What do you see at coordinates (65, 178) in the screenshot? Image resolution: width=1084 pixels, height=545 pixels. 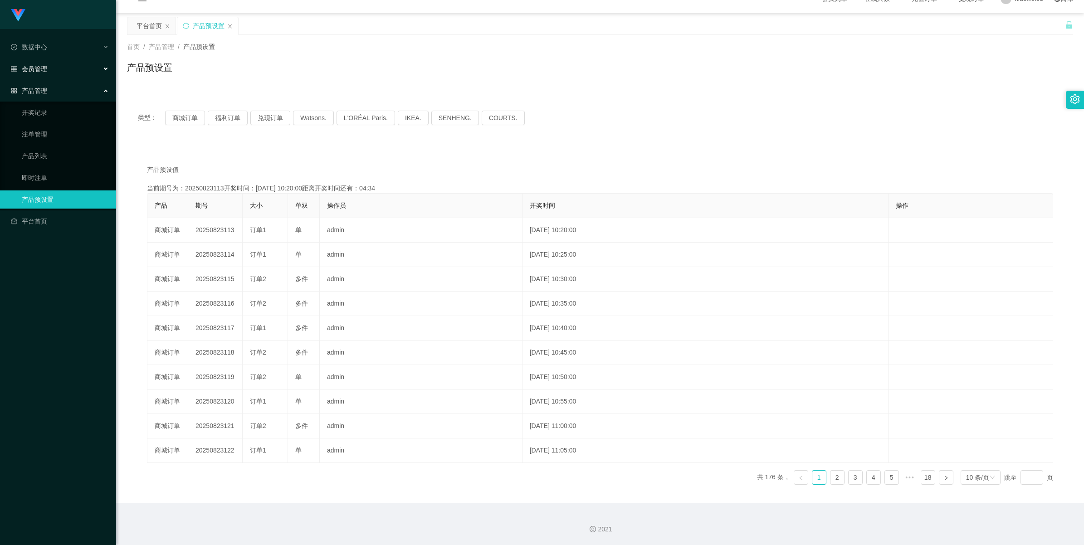 I see `a: 即时注单` at bounding box center [65, 178].